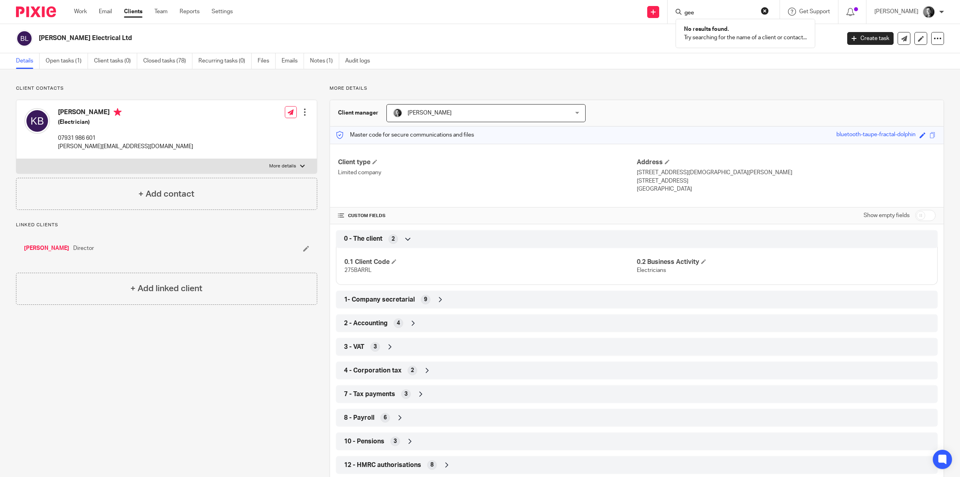 The width and height of the screenshot is (960, 477). What do you see at coordinates (116, 61) in the screenshot?
I see `a: Client tasks (0)` at bounding box center [116, 61].